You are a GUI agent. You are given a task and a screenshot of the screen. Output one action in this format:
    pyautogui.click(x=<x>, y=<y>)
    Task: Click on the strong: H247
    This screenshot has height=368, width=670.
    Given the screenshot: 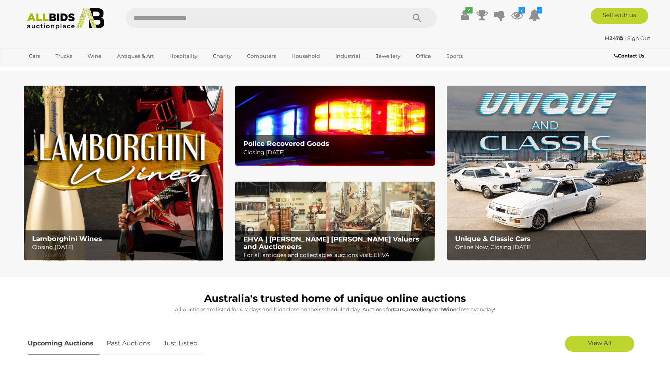 What is the action you would take?
    pyautogui.click(x=614, y=38)
    